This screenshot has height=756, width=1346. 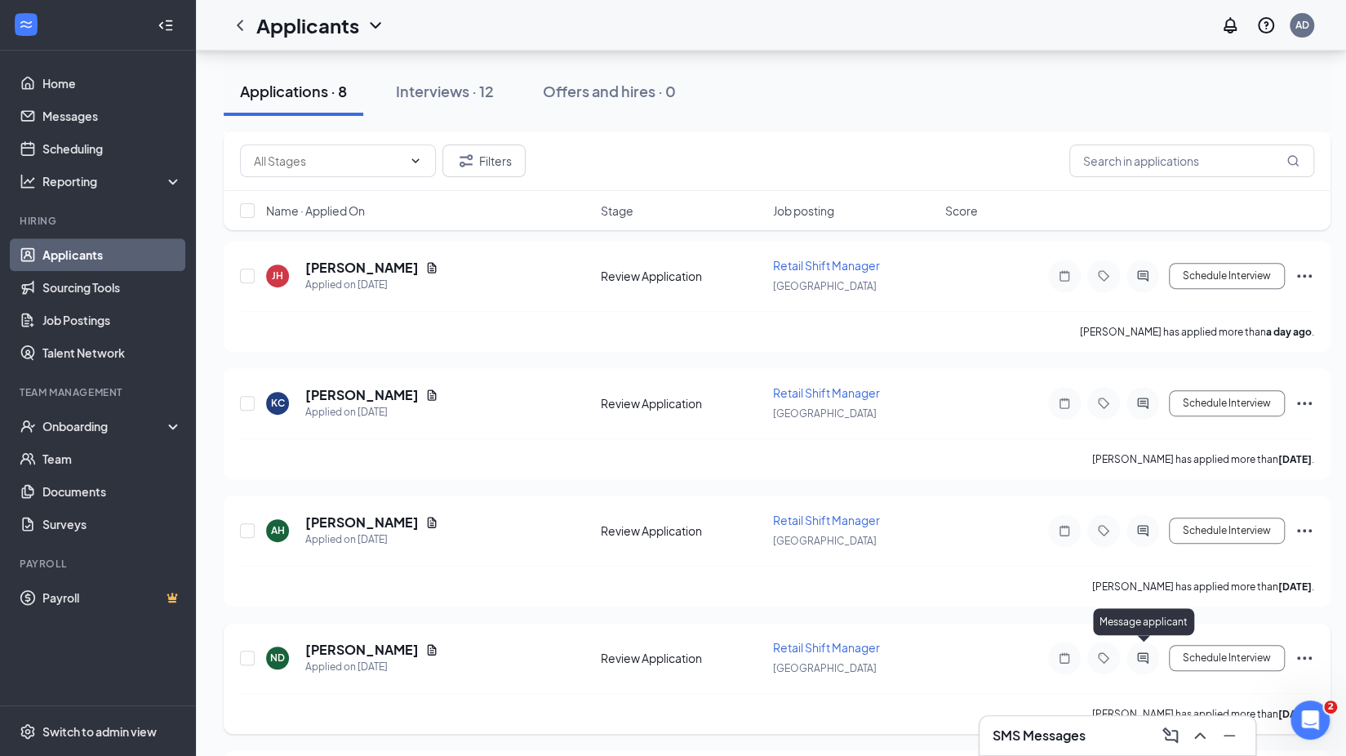 I want to click on div: ND, so click(x=277, y=657).